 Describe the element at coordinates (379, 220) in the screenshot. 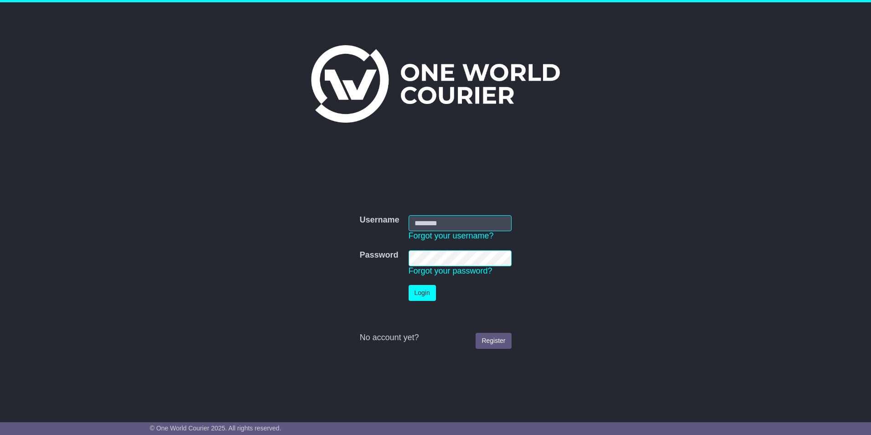

I see `label: Username` at that location.